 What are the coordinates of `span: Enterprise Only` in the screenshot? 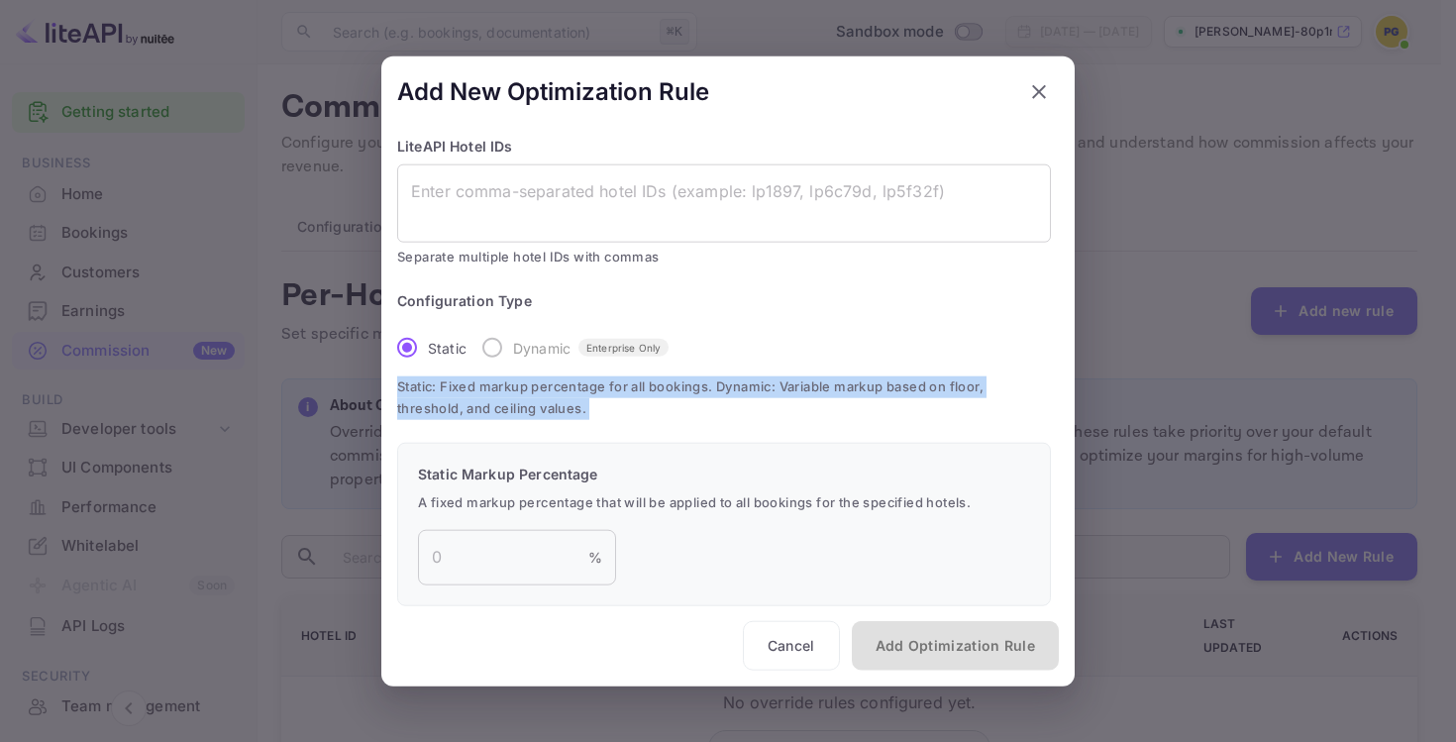 It's located at (623, 347).